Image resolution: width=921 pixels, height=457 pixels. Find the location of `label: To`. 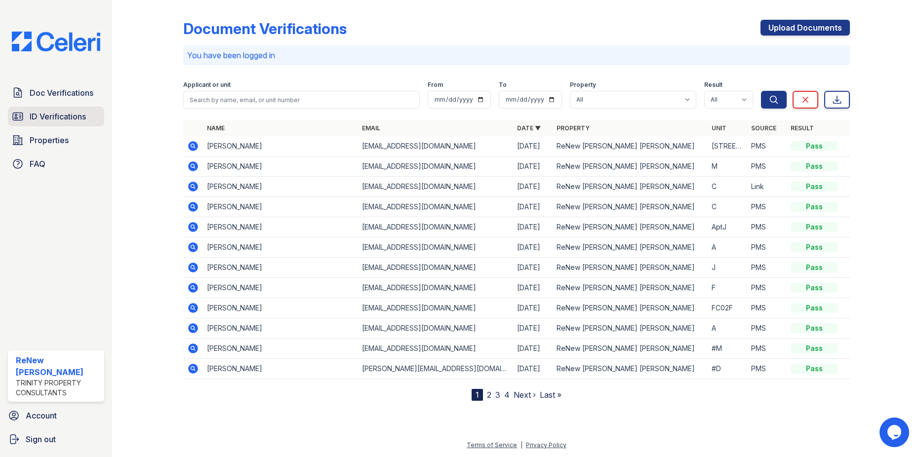

label: To is located at coordinates (503, 85).